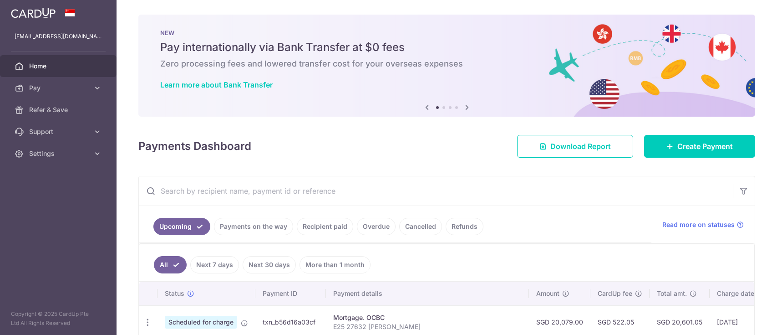  What do you see at coordinates (548, 293) in the screenshot?
I see `span: Amount` at bounding box center [548, 293].